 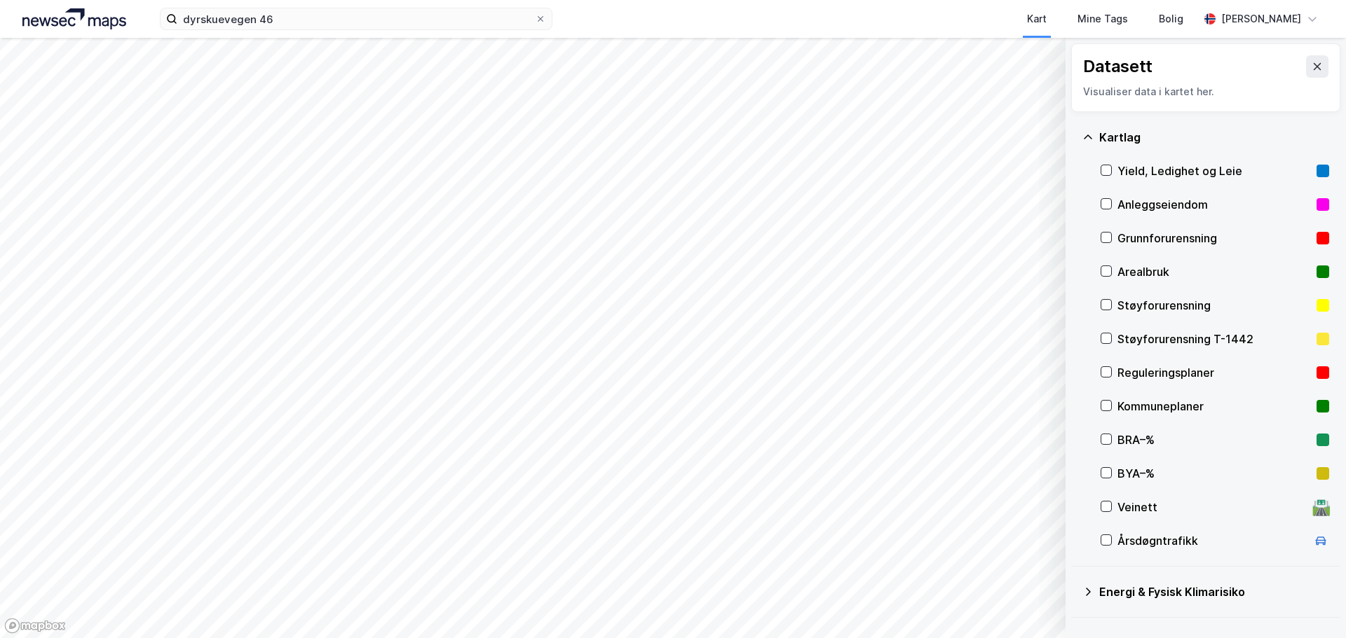 I want to click on div: Anleggseiendom, so click(x=1214, y=205).